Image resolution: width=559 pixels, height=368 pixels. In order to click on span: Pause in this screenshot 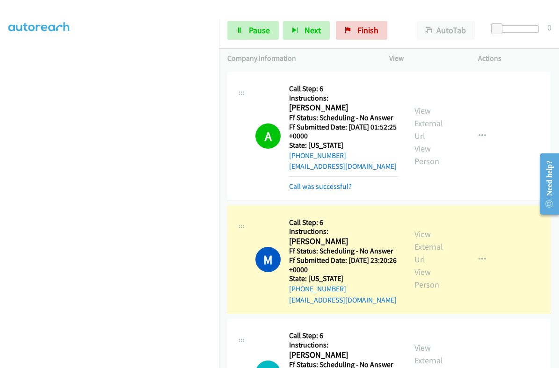, I will do `click(259, 30)`.